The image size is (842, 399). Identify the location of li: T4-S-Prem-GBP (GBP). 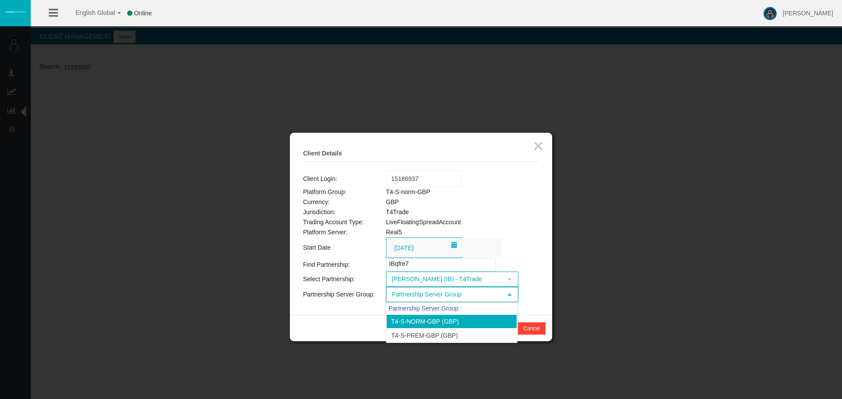
(451, 336).